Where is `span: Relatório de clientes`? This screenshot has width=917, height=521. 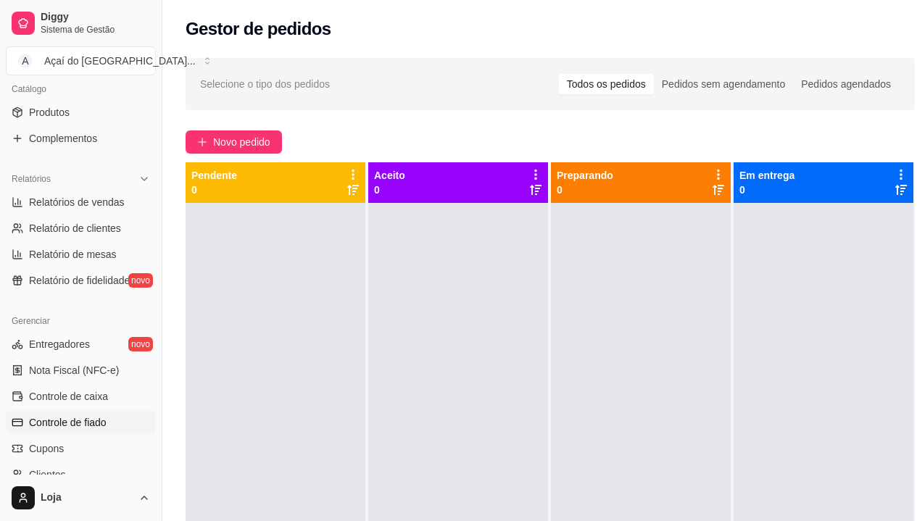
span: Relatório de clientes is located at coordinates (75, 228).